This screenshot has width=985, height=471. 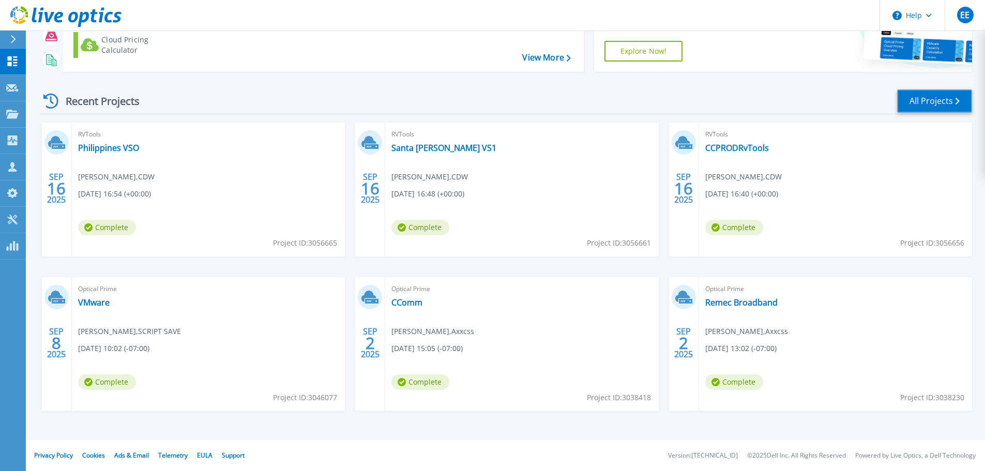 I want to click on a: Remec Broadband, so click(x=742, y=303).